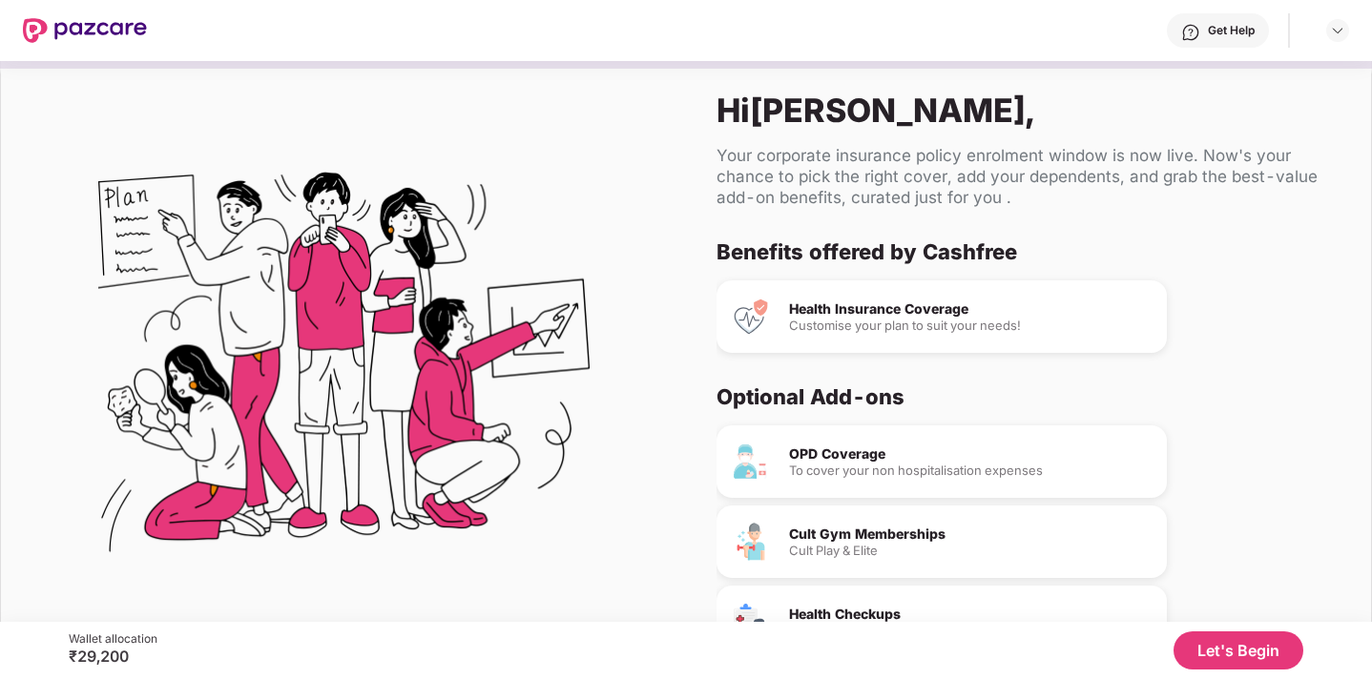  I want to click on div: Benefits offered by Cashfree, so click(1021, 252).